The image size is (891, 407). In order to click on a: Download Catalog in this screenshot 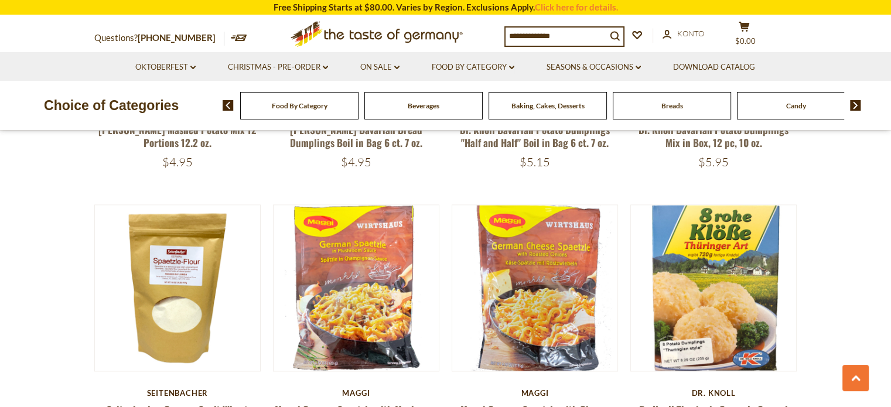, I will do `click(714, 67)`.